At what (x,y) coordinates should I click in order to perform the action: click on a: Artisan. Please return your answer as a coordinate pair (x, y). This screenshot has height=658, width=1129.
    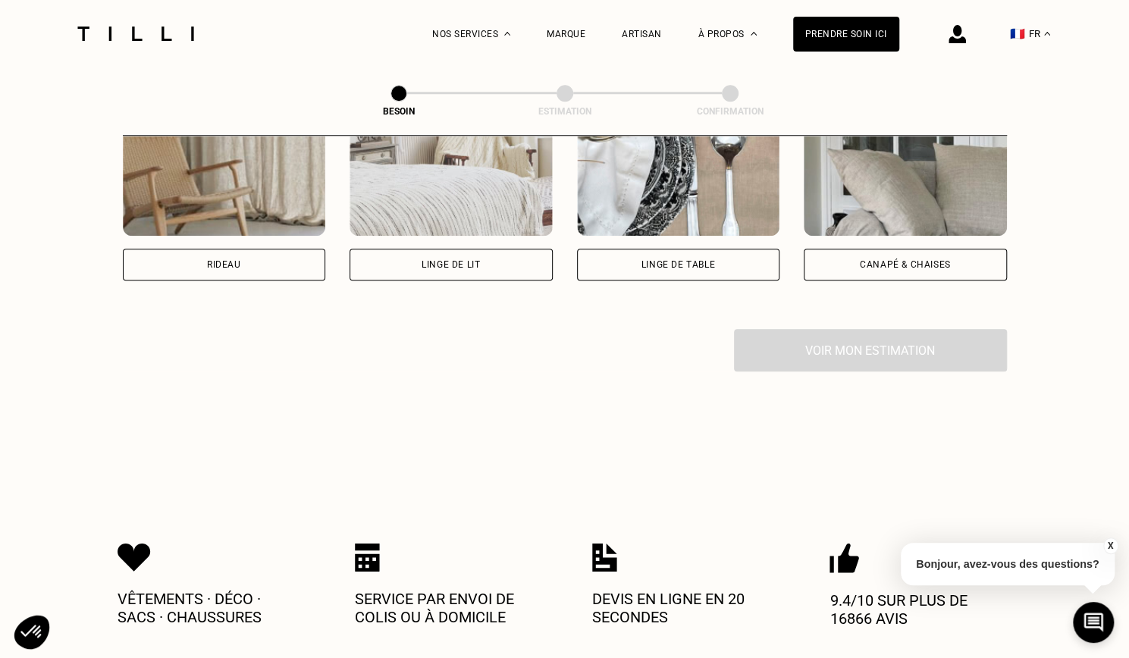
    Looking at the image, I should click on (641, 34).